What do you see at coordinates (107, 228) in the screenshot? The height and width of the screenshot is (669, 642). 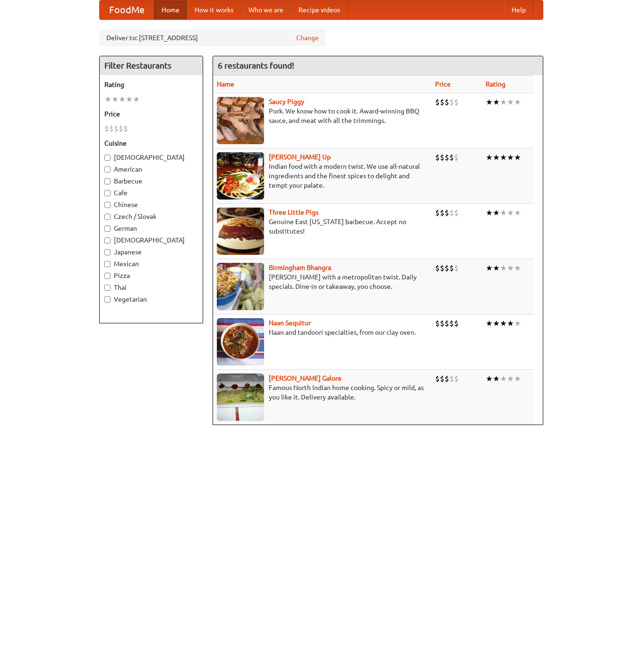 I see `input: German` at bounding box center [107, 228].